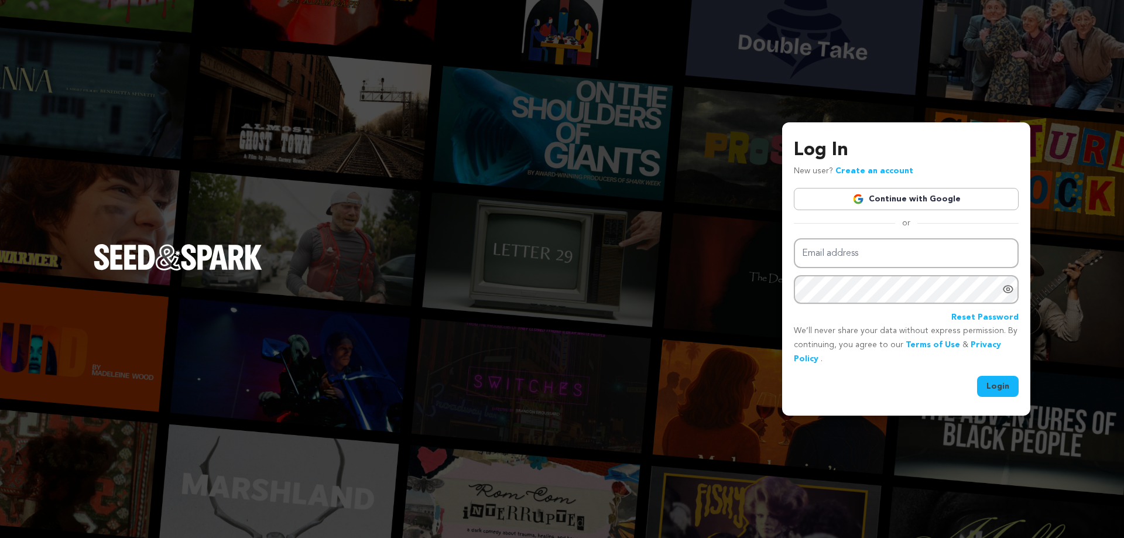  What do you see at coordinates (858, 199) in the screenshot?
I see `img: Google logo` at bounding box center [858, 199].